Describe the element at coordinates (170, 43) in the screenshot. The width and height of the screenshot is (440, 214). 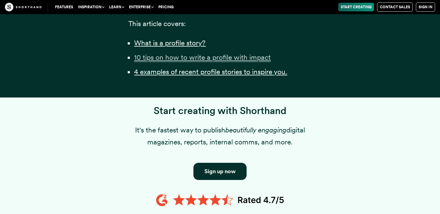
I see `a: What is a profile story?` at that location.